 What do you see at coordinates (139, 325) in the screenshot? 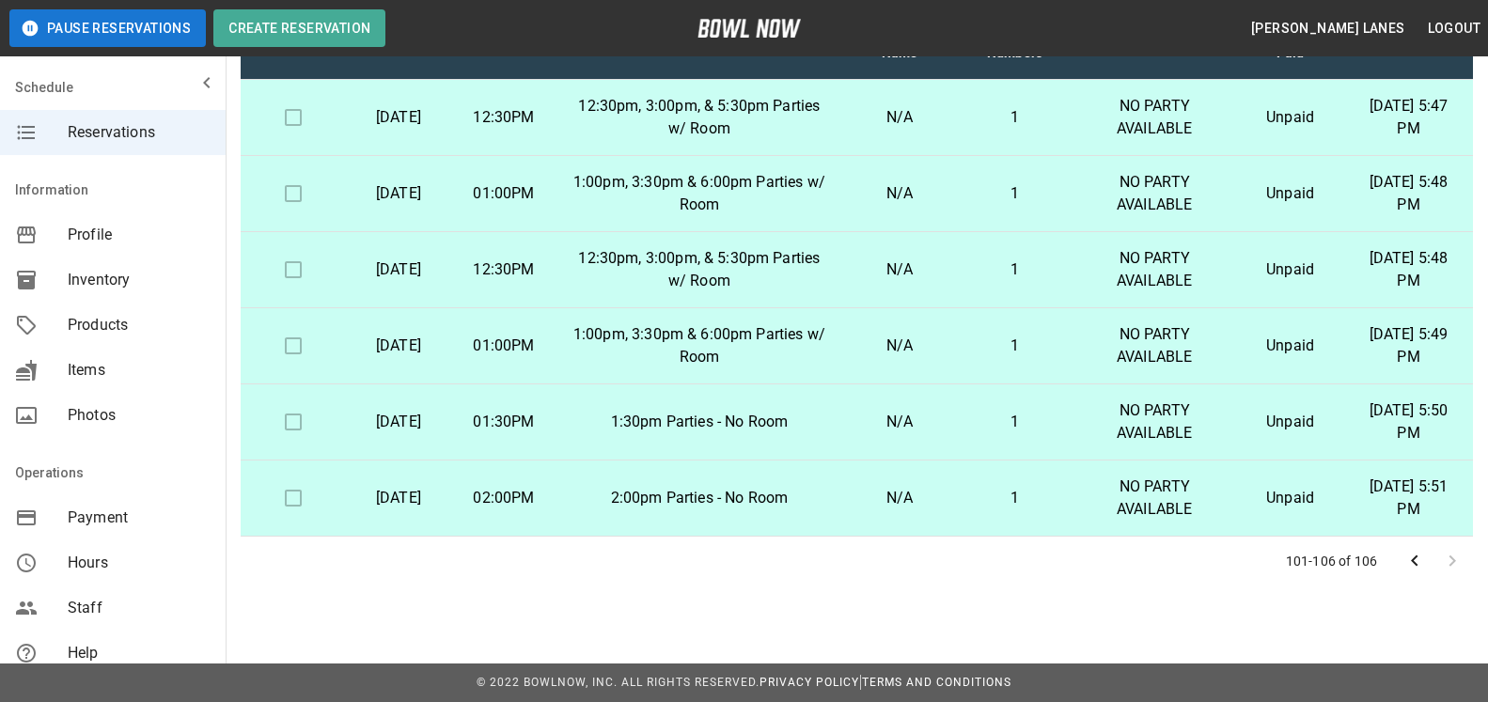
I see `span: Products` at bounding box center [139, 325].